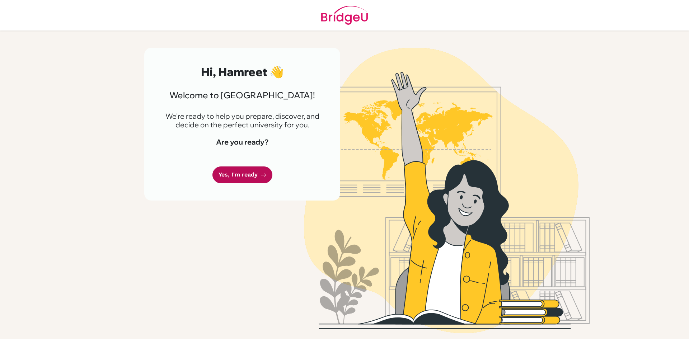 This screenshot has width=689, height=339. What do you see at coordinates (242, 72) in the screenshot?
I see `h2: Hi, Hamreet 👋` at bounding box center [242, 72].